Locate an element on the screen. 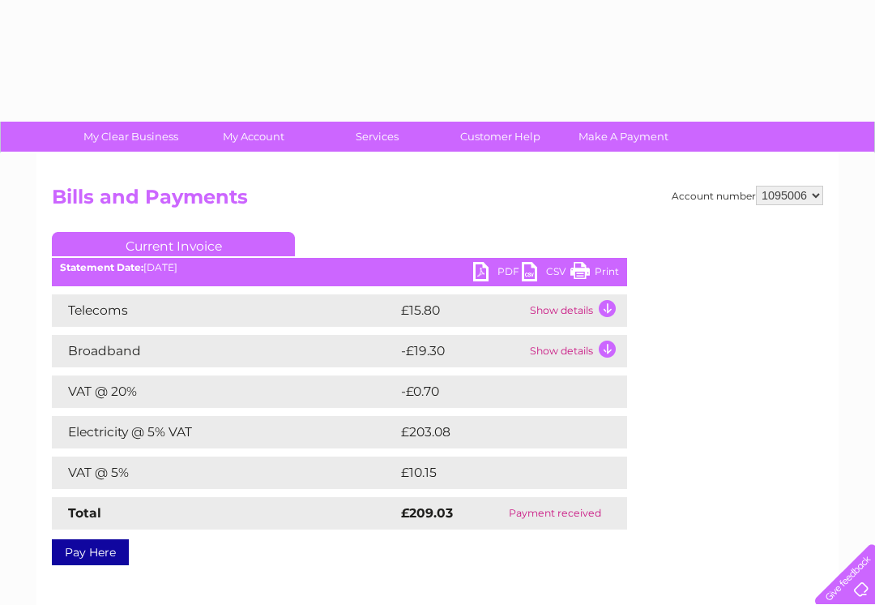 This screenshot has height=605, width=875. td: Electricity @ 5% VAT is located at coordinates (224, 432).